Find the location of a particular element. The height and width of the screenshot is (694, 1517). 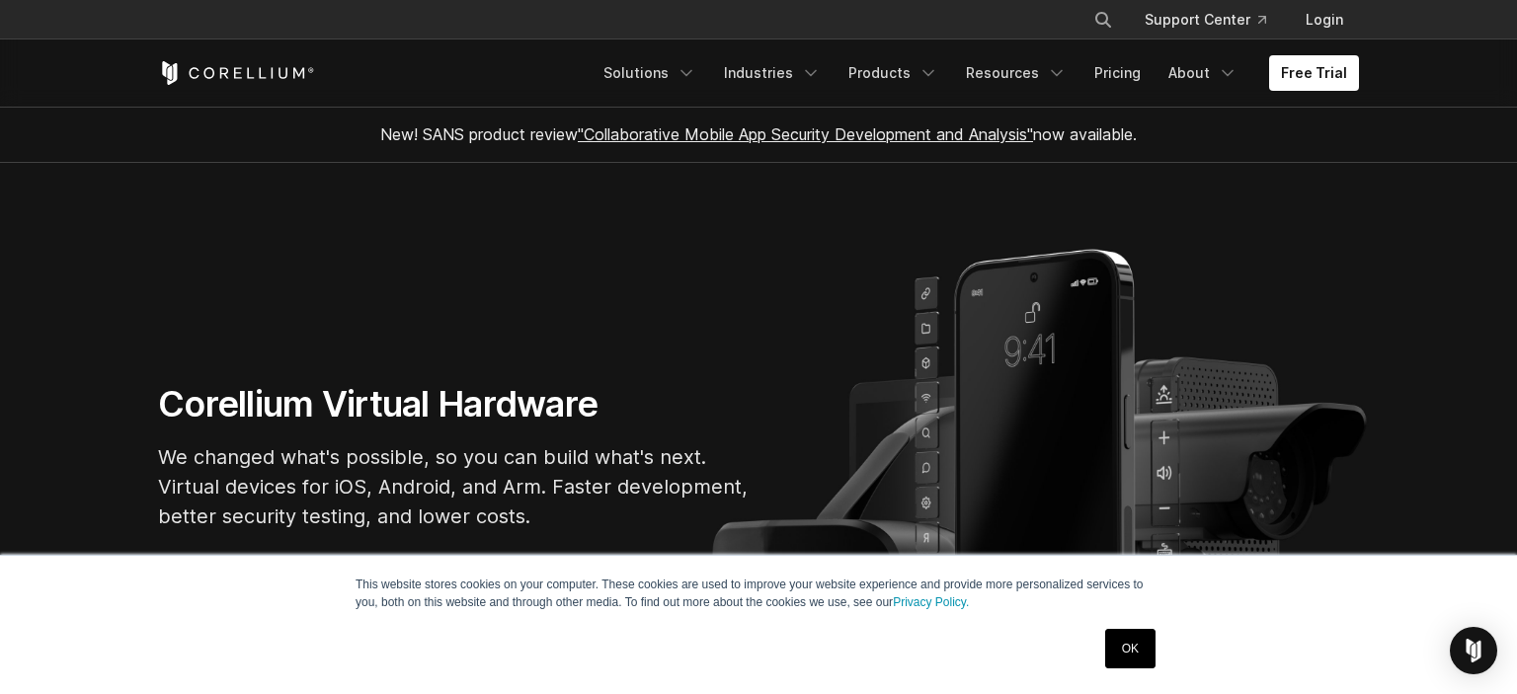

a: Solutions is located at coordinates (650, 73).